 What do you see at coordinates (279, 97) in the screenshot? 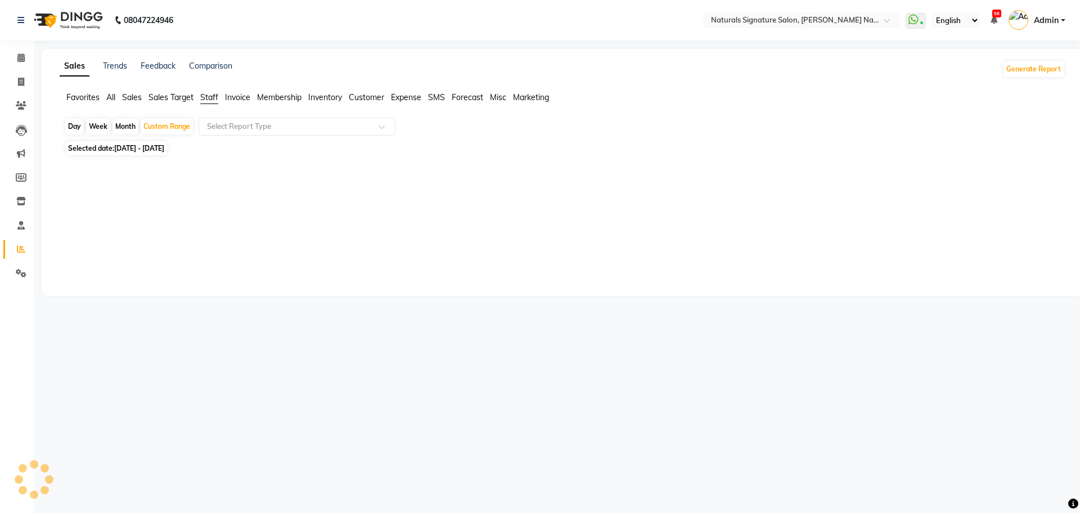
I see `span: Membership` at bounding box center [279, 97].